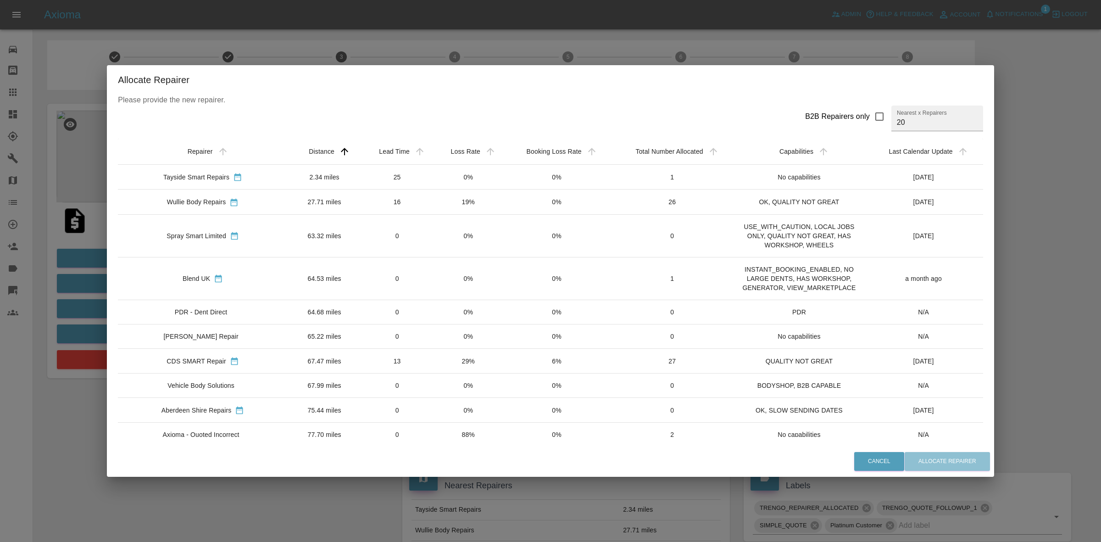 The height and width of the screenshot is (542, 1101). What do you see at coordinates (920, 151) in the screenshot?
I see `div: Last Calendar Update` at bounding box center [920, 151].